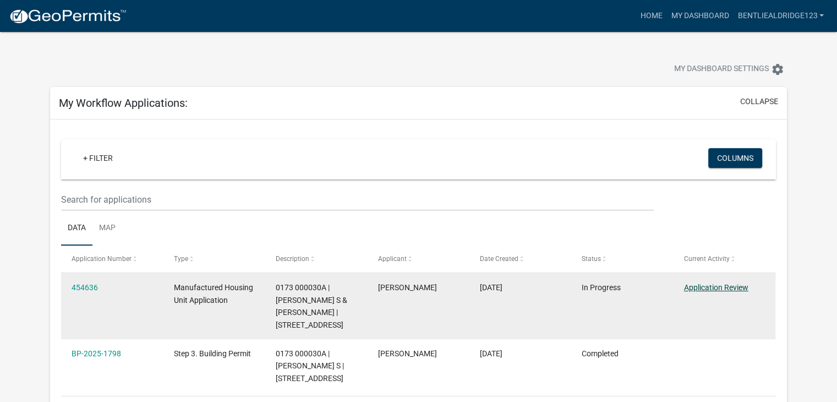 The width and height of the screenshot is (837, 402). I want to click on h5: My Workflow Applications:, so click(123, 103).